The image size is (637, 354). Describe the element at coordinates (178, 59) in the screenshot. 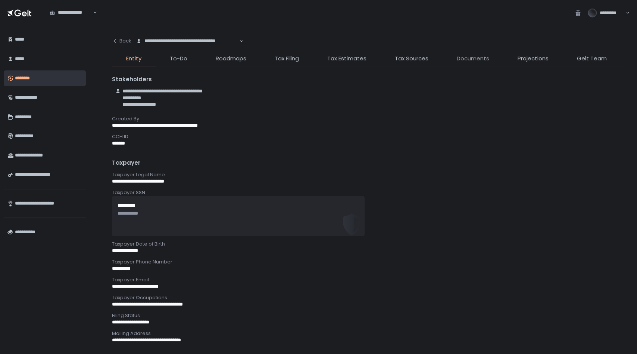

I see `span: To-Do` at that location.